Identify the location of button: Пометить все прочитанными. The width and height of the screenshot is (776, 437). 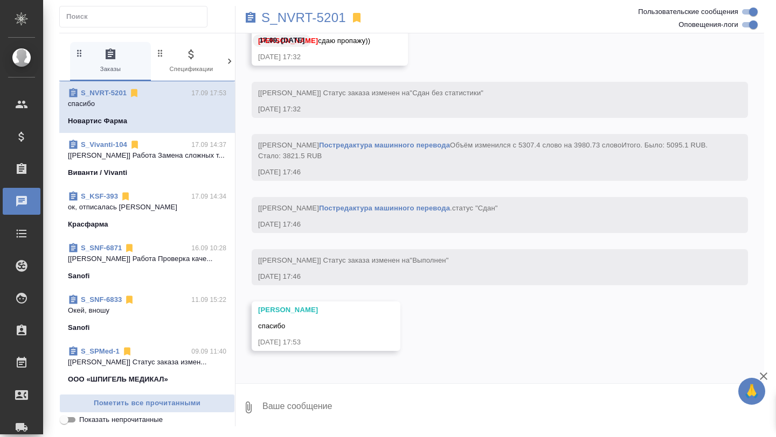
(147, 403).